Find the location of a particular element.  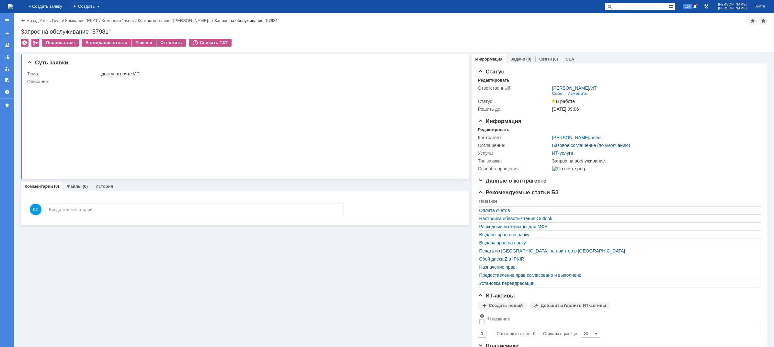

a: Базовое соглашение (по умолчанию) is located at coordinates (591, 145).